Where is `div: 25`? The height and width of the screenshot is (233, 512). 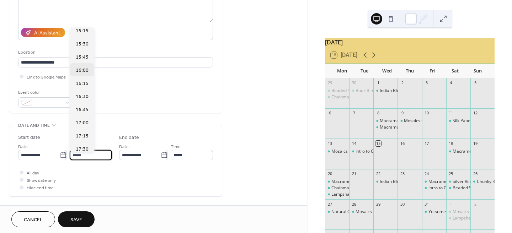
div: 25 is located at coordinates (451, 174).